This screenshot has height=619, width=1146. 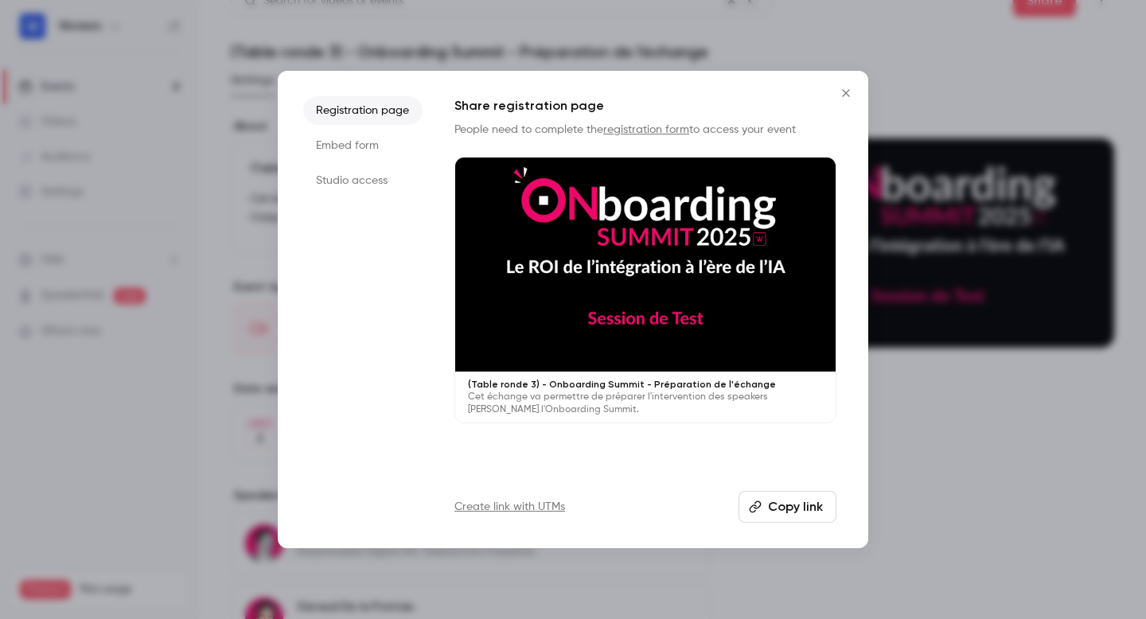 I want to click on a: Create link with UTMs, so click(x=509, y=507).